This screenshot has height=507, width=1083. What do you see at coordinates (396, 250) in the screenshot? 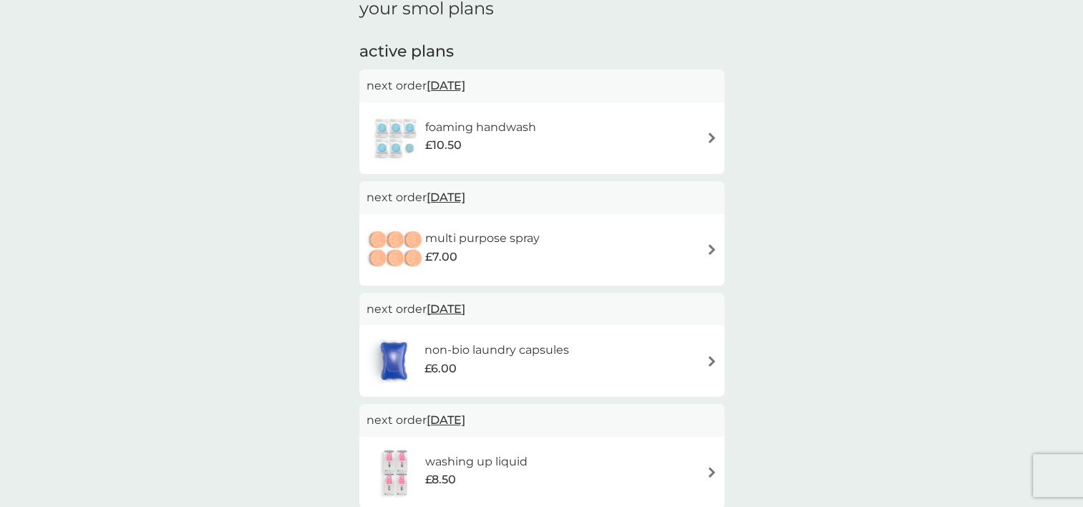
I see `img: multi purpose spray` at bounding box center [396, 250].